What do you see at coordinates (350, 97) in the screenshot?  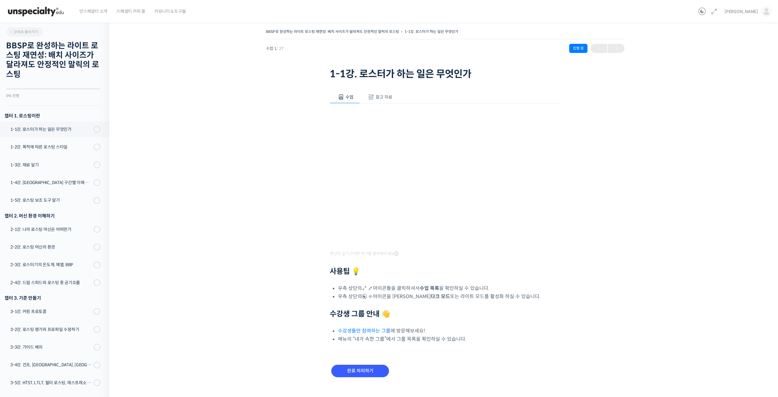 I see `span: 수업` at bounding box center [350, 97].